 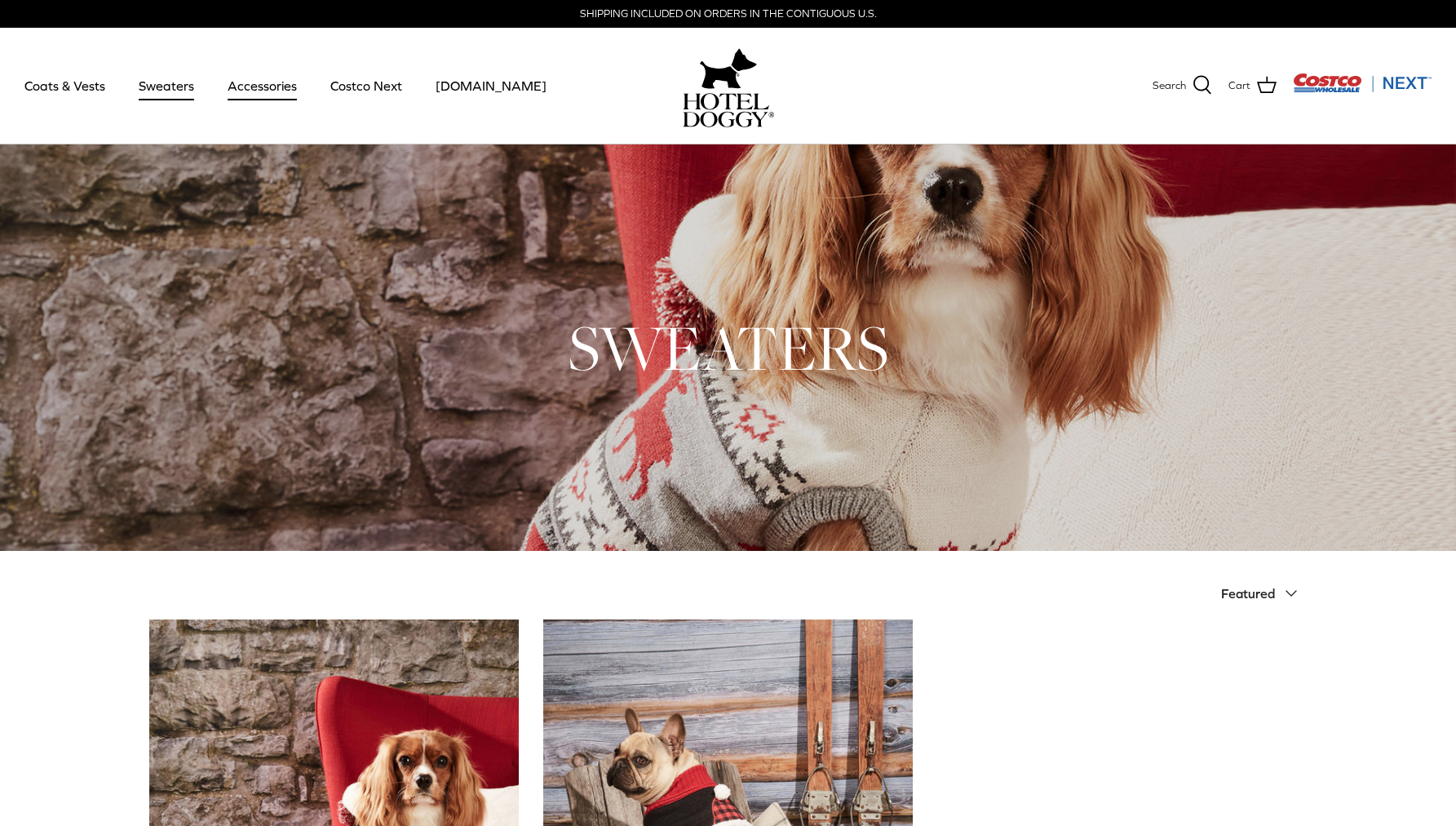 What do you see at coordinates (1169, 85) in the screenshot?
I see `span: Search` at bounding box center [1169, 85].